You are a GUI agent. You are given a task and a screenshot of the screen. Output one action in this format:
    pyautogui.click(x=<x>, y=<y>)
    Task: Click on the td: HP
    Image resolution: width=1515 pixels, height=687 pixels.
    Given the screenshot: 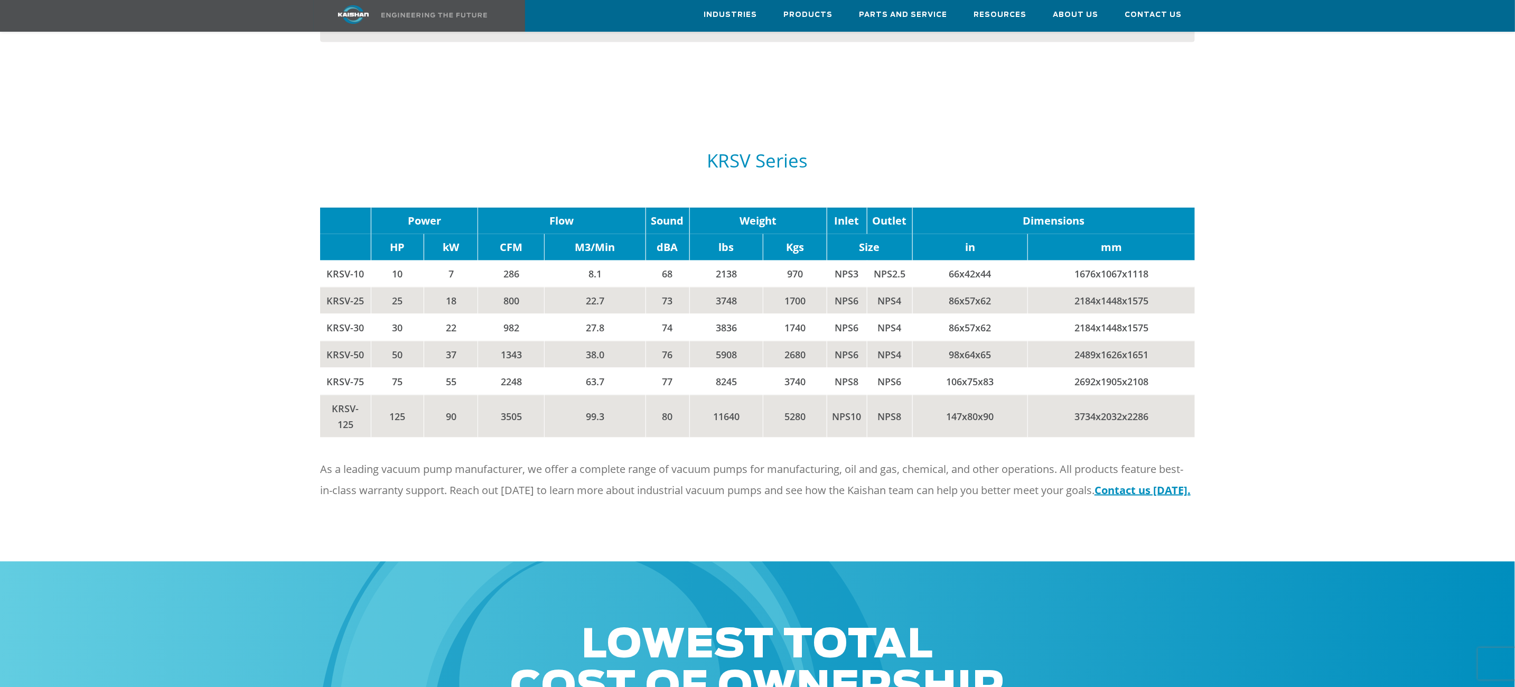 What is the action you would take?
    pyautogui.click(x=397, y=247)
    